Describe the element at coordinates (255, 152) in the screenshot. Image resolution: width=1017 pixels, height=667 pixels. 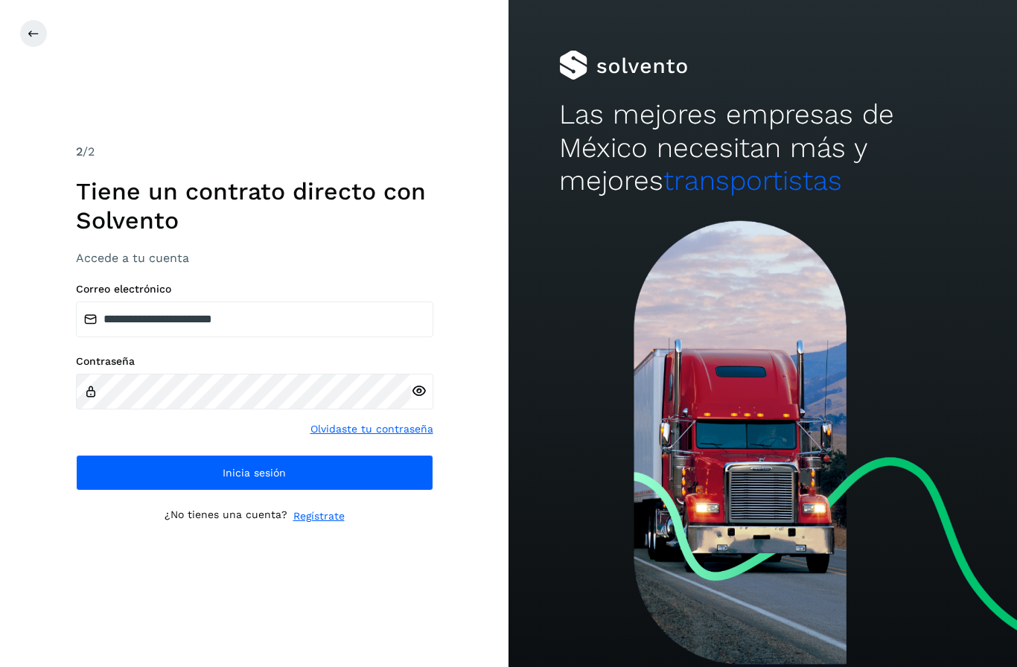
I see `div: /2` at that location.